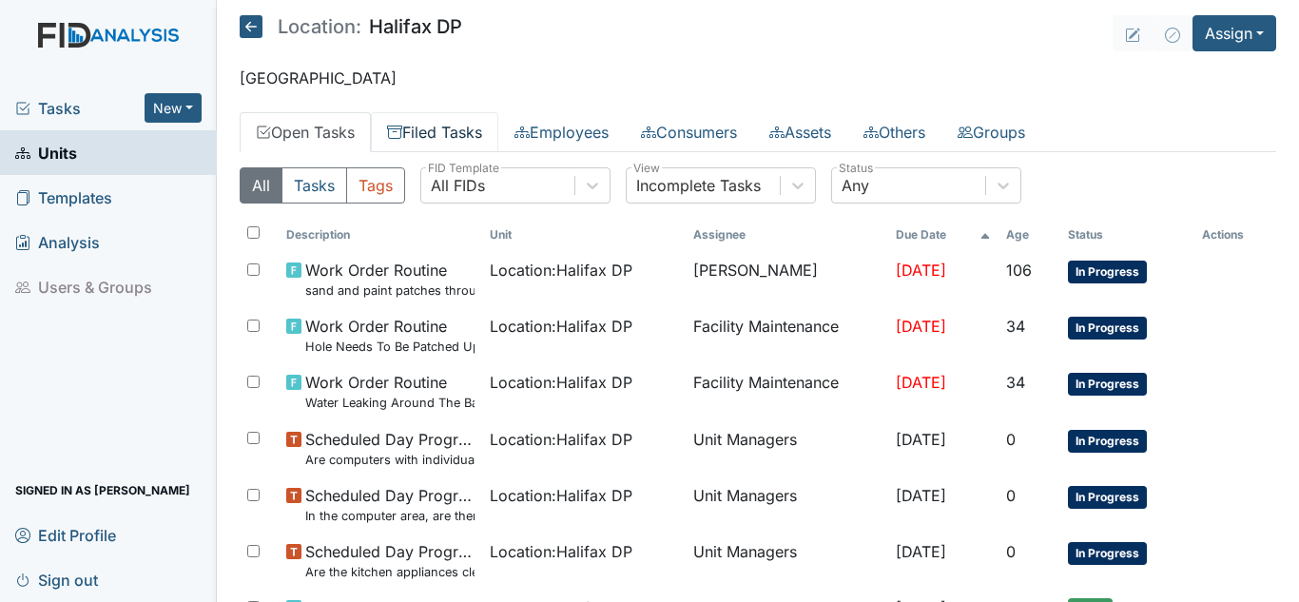 This screenshot has width=1299, height=602. What do you see at coordinates (1019, 270) in the screenshot?
I see `span: 106` at bounding box center [1019, 270].